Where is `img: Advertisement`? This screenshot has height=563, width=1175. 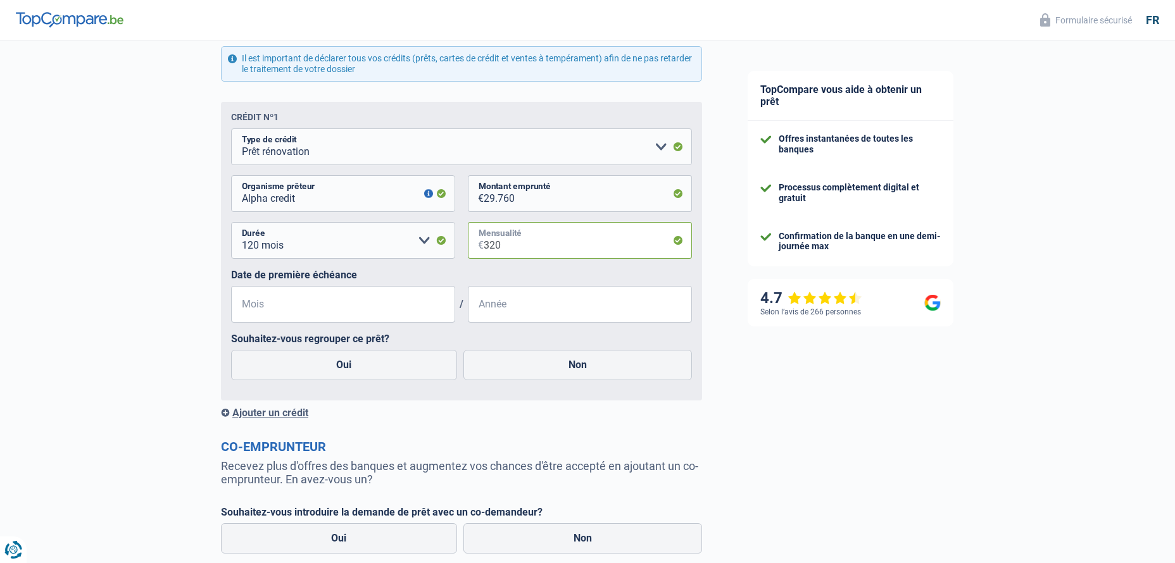
img: Advertisement is located at coordinates (3, 63).